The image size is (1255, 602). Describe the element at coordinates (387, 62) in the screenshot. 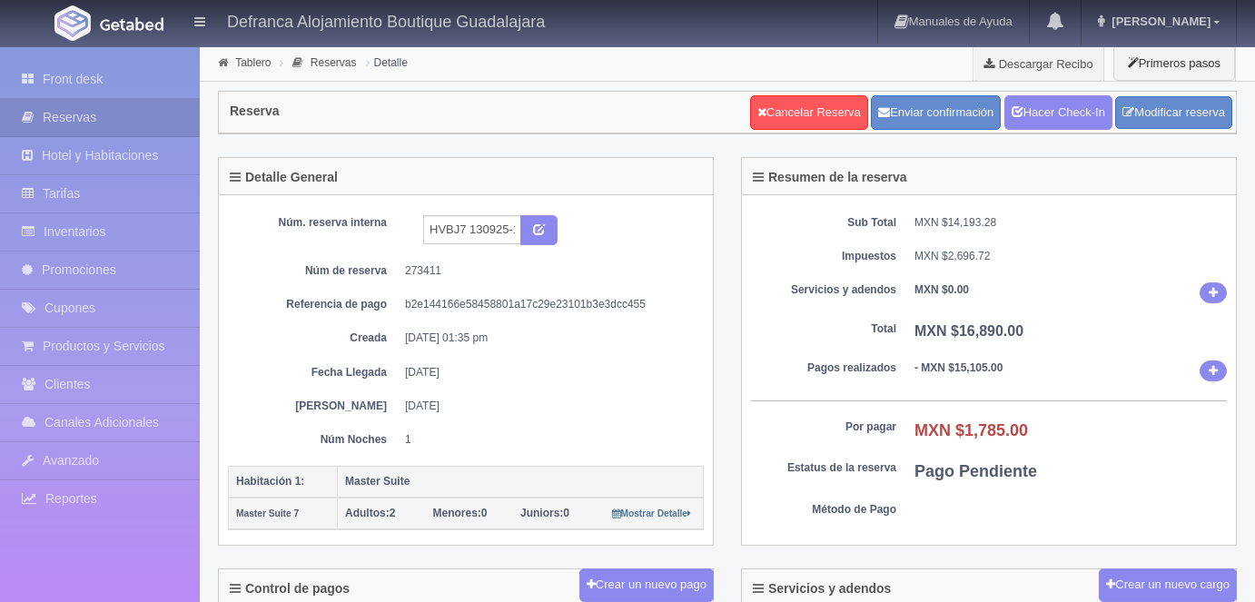

I see `li: Detalle` at that location.